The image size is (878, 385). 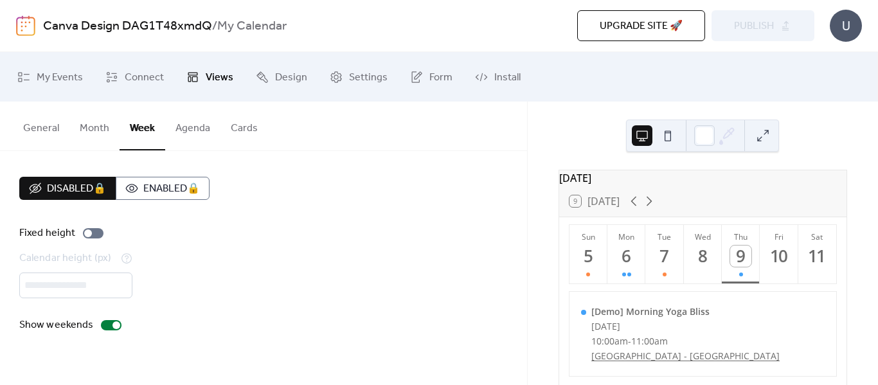 What do you see at coordinates (588, 254) in the screenshot?
I see `button: Sun5` at bounding box center [588, 254].